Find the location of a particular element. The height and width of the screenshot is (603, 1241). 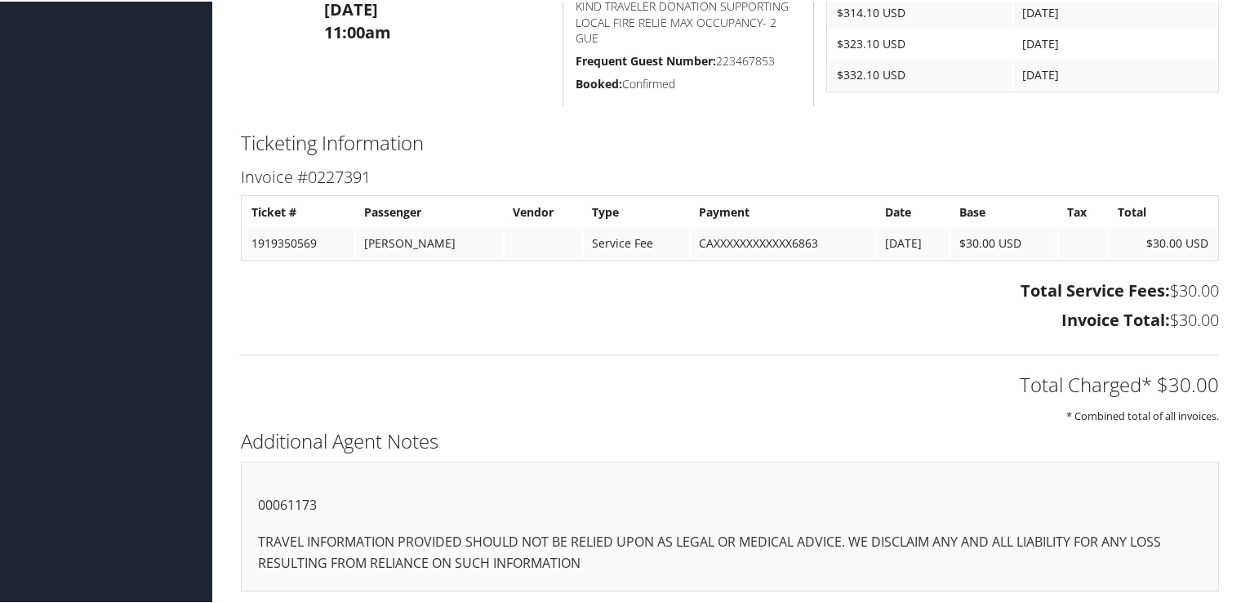

p: TRAVEL INFORMATION PROVIDED SHOULD NOT BE RELIED UPON AS LEGAL OR MEDICAL ADVICE. WE DISCLAIM ANY... is located at coordinates (730, 550).